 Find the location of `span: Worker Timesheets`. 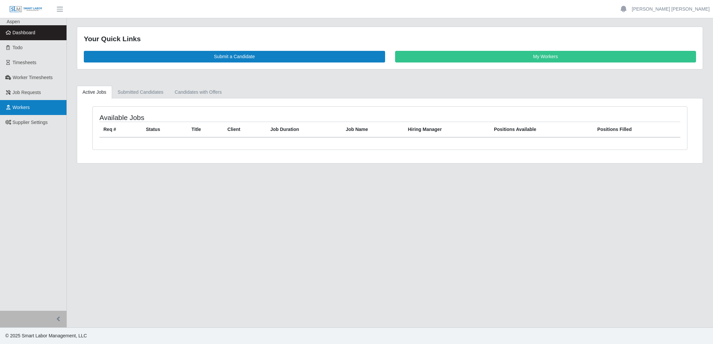

span: Worker Timesheets is located at coordinates (33, 77).